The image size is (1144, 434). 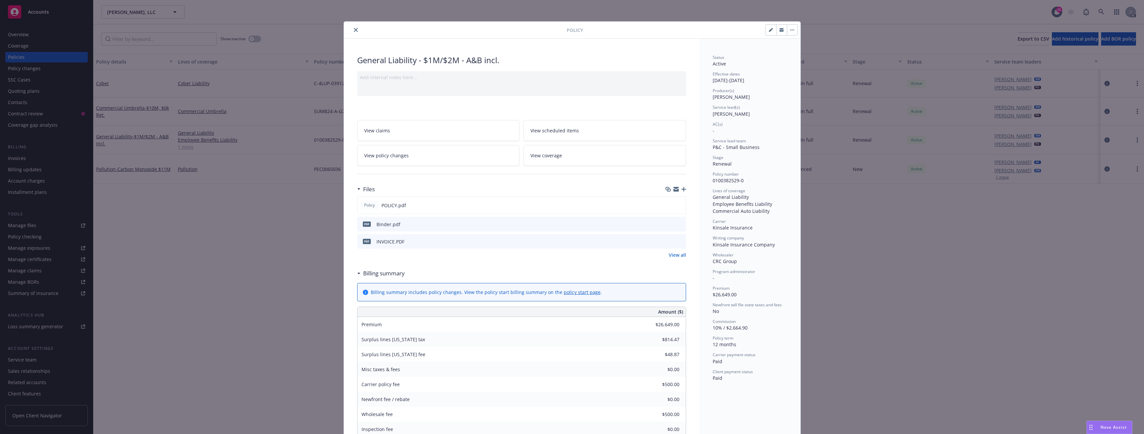 I want to click on div: Billing summary, so click(x=381, y=273).